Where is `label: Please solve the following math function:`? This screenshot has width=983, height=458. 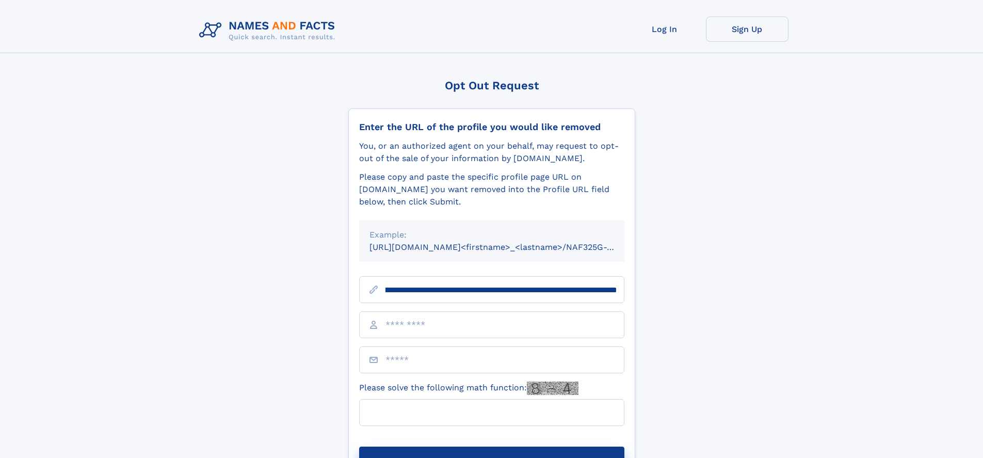
label: Please solve the following math function: is located at coordinates (469, 388).